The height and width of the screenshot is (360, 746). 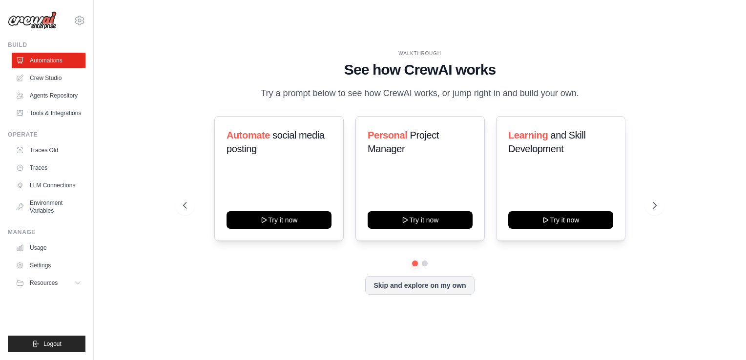 What do you see at coordinates (46, 344) in the screenshot?
I see `button: Logout` at bounding box center [46, 344].